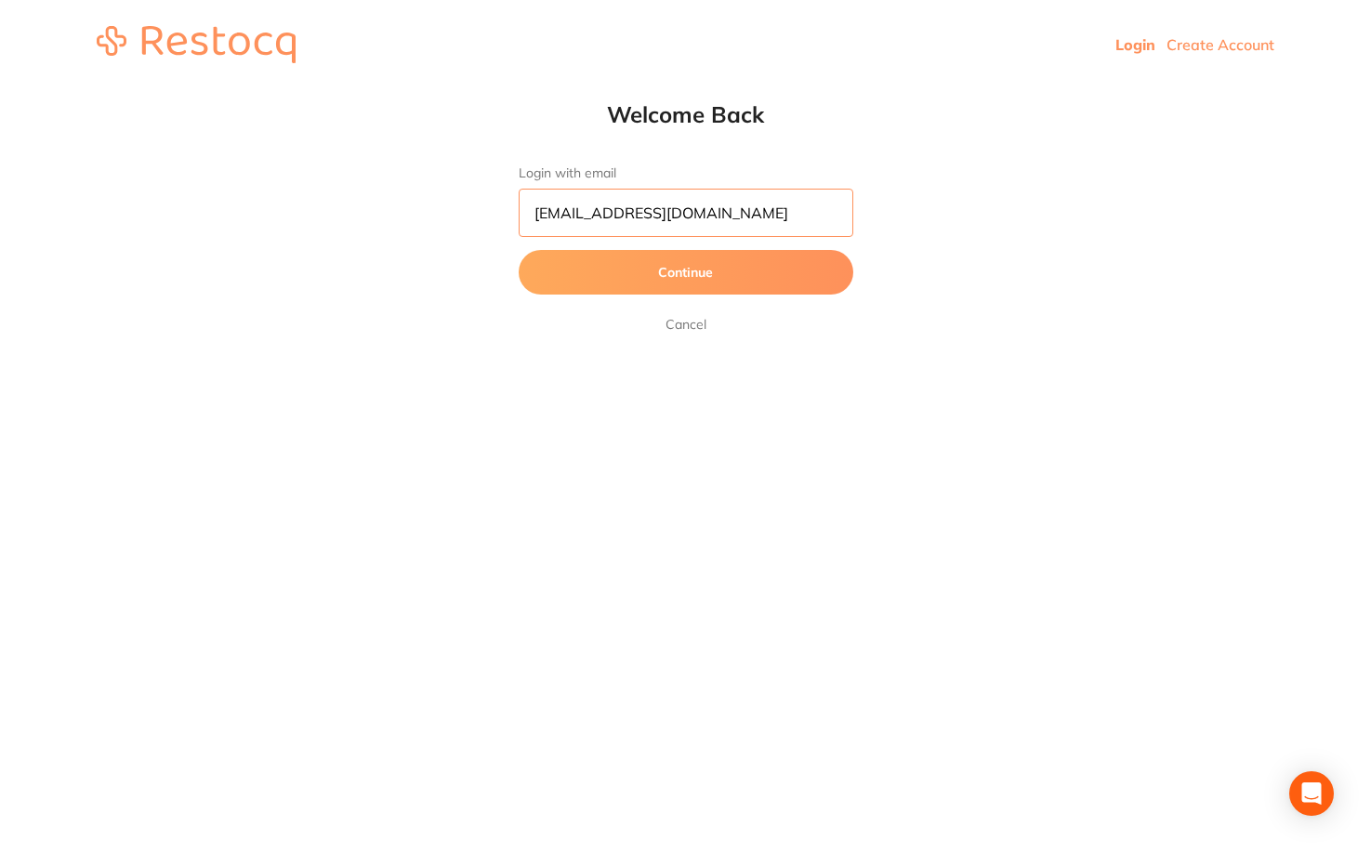 The image size is (1371, 853). I want to click on a: Create Account, so click(1221, 45).